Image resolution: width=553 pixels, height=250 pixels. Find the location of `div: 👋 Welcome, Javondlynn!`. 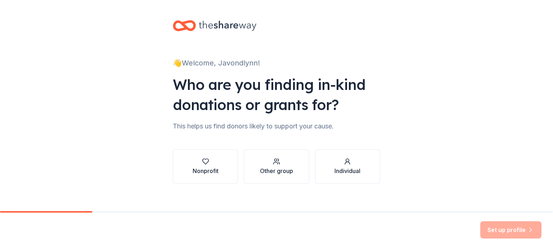

div: 👋 Welcome, Javondlynn! is located at coordinates (276, 63).